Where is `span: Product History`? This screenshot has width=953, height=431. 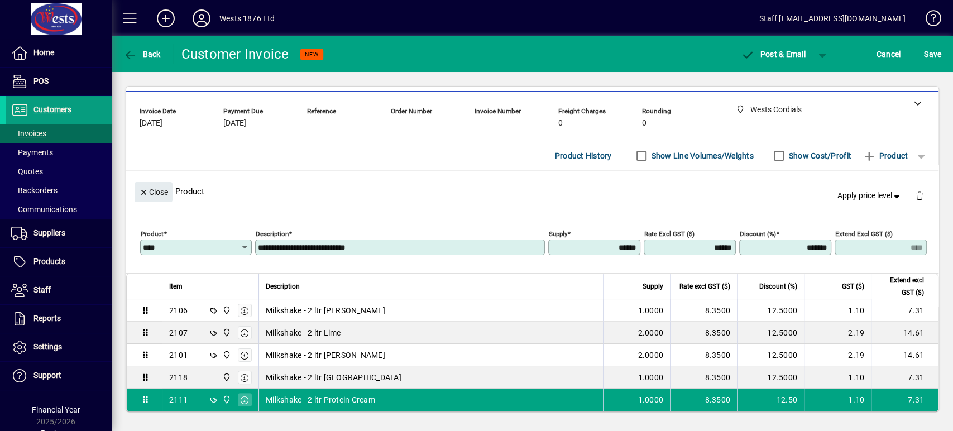
span: Product History is located at coordinates (583, 156).